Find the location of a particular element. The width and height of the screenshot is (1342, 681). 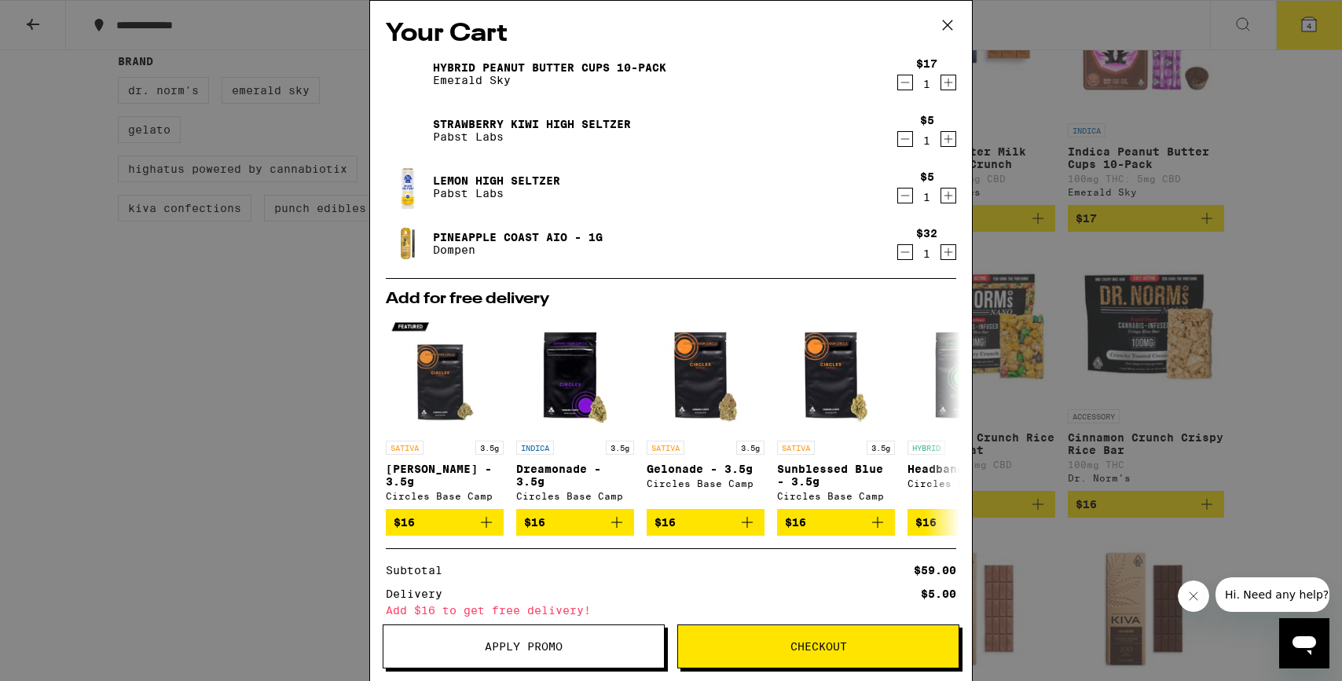

span: Hi. Need any help? is located at coordinates (61, 17).